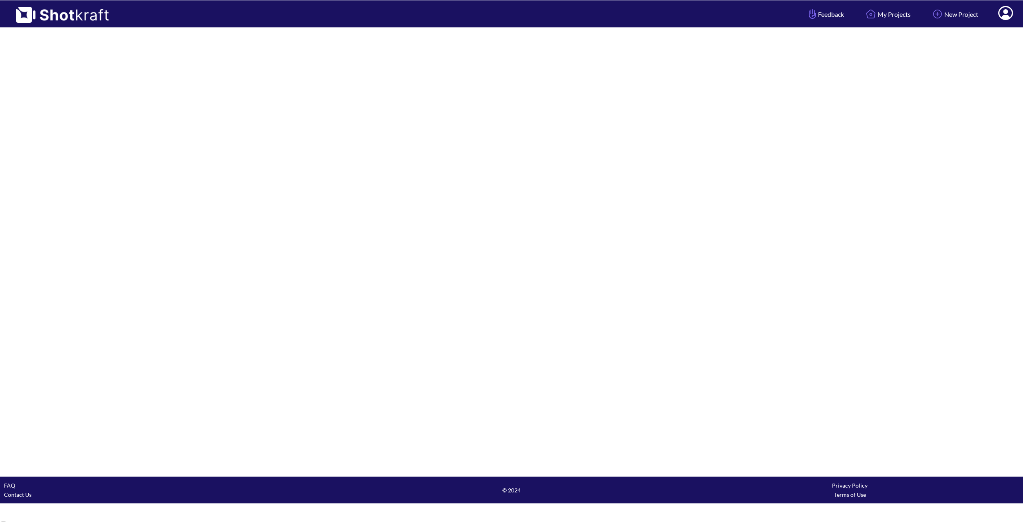 The width and height of the screenshot is (1023, 522). I want to click on a: FAQ, so click(10, 485).